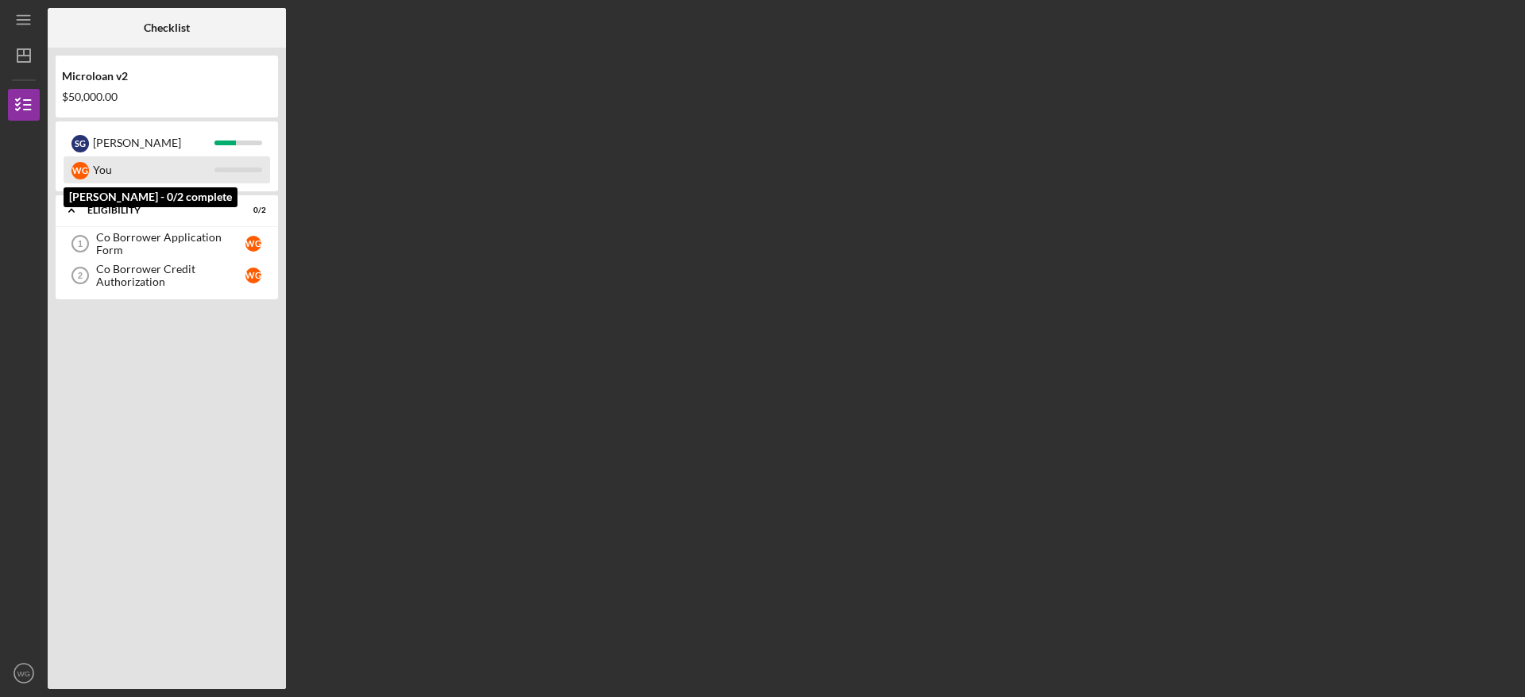  What do you see at coordinates (171, 244) in the screenshot?
I see `div: Co Borrower Application Form` at bounding box center [171, 244].